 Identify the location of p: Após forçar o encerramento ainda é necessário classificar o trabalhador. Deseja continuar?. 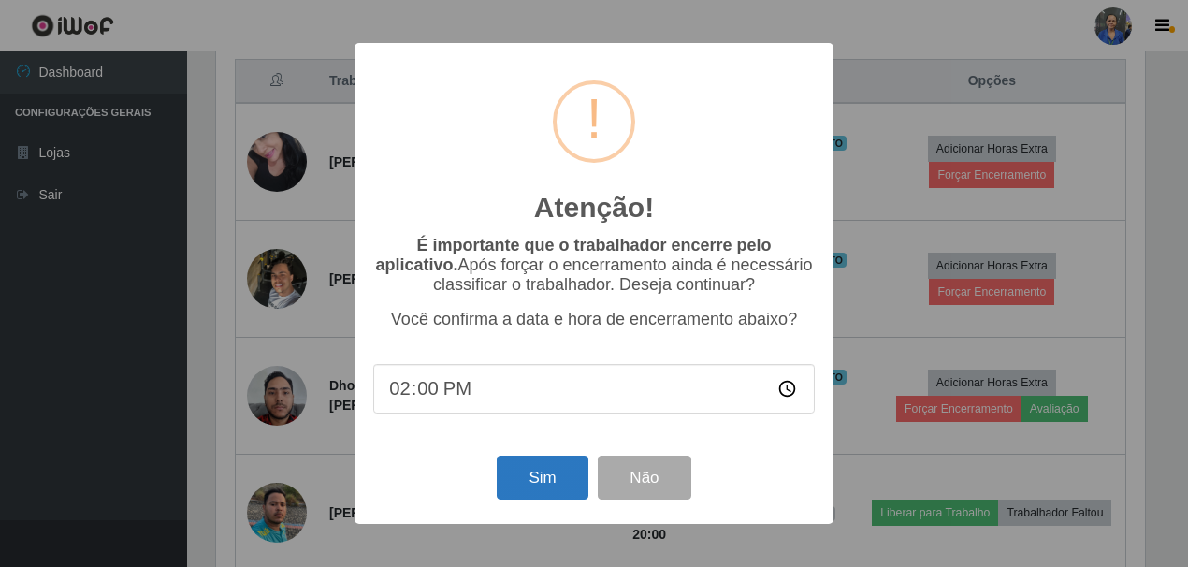
(594, 265).